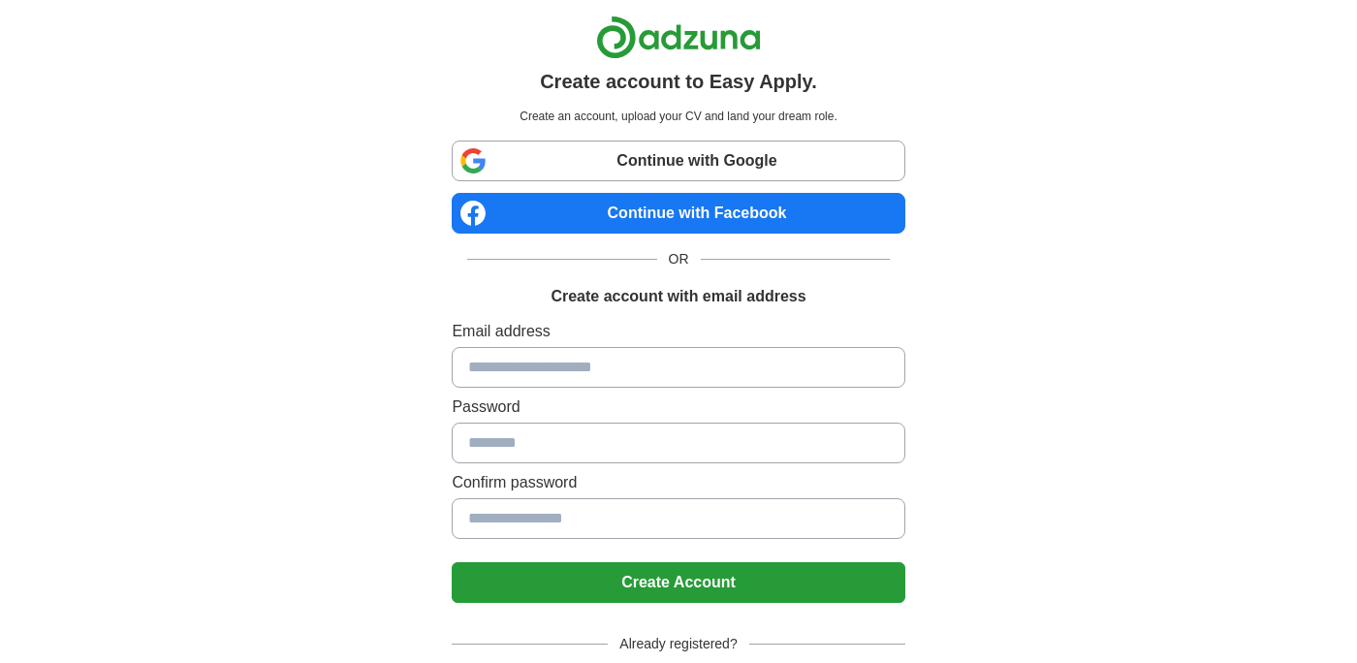 This screenshot has height=663, width=1357. What do you see at coordinates (677, 407) in the screenshot?
I see `label: Password` at bounding box center [677, 407].